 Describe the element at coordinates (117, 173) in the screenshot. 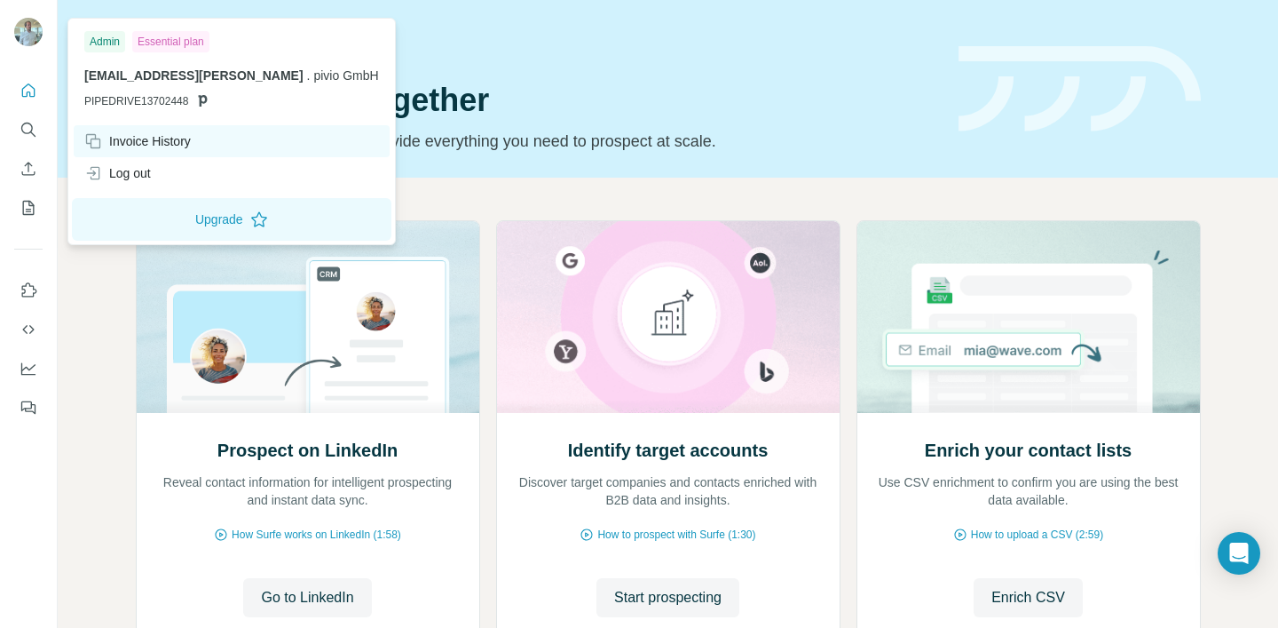

I see `div: Log out` at that location.